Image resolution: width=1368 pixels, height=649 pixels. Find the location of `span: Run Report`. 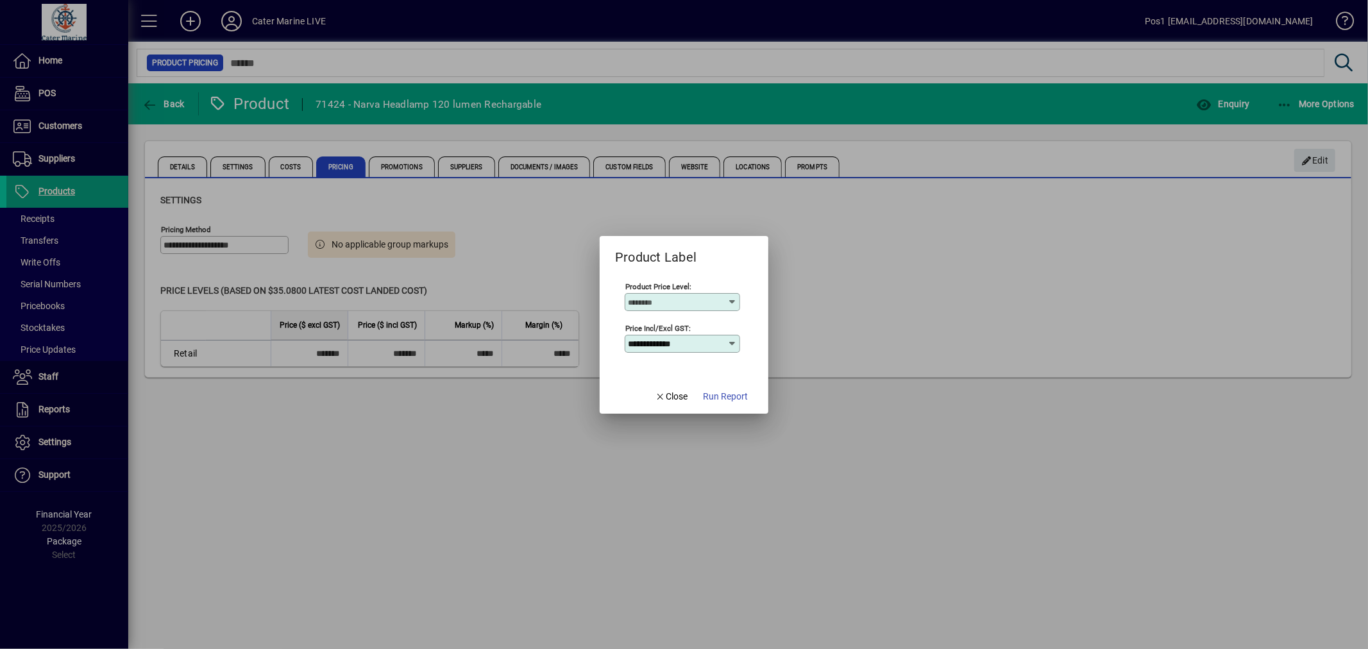

span: Run Report is located at coordinates (726, 396).